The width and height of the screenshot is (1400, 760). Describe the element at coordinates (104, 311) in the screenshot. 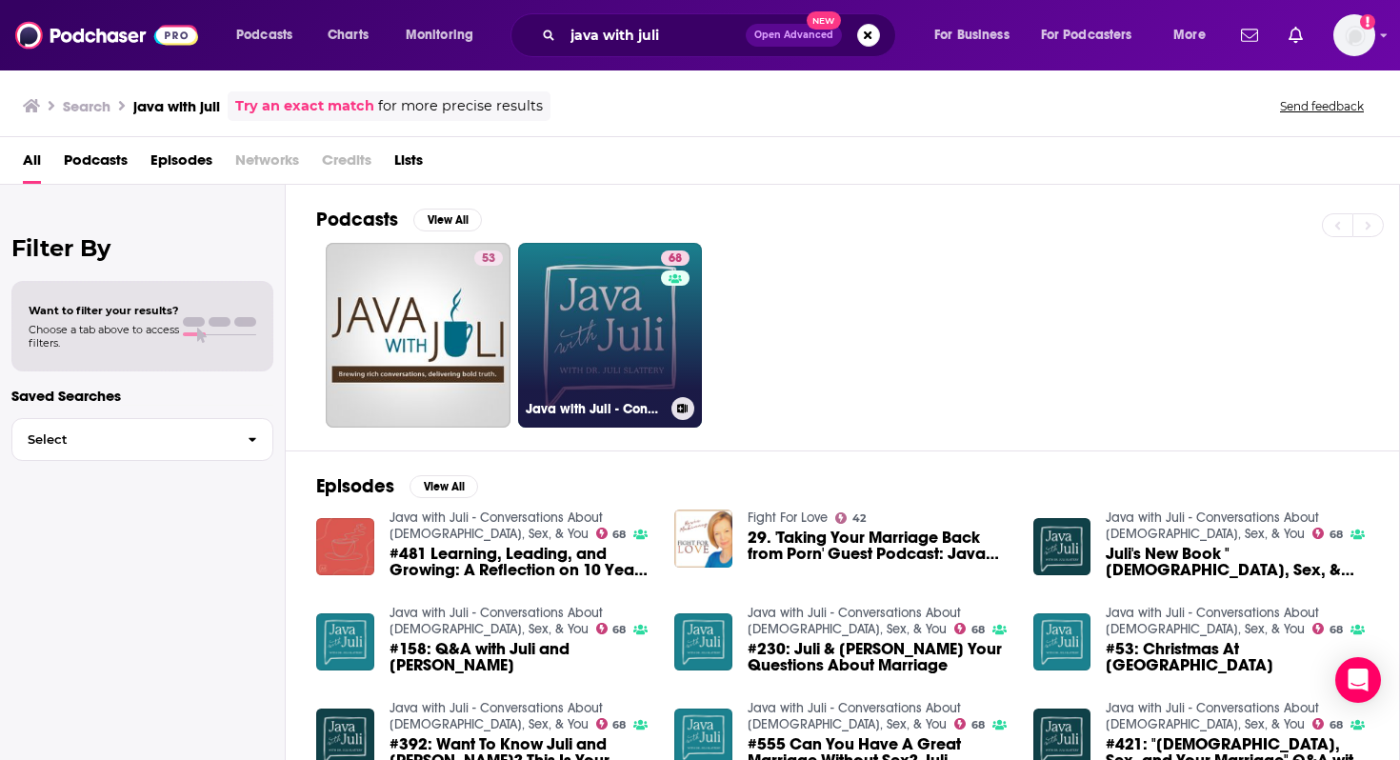

I see `span: Want to filter your results?` at that location.